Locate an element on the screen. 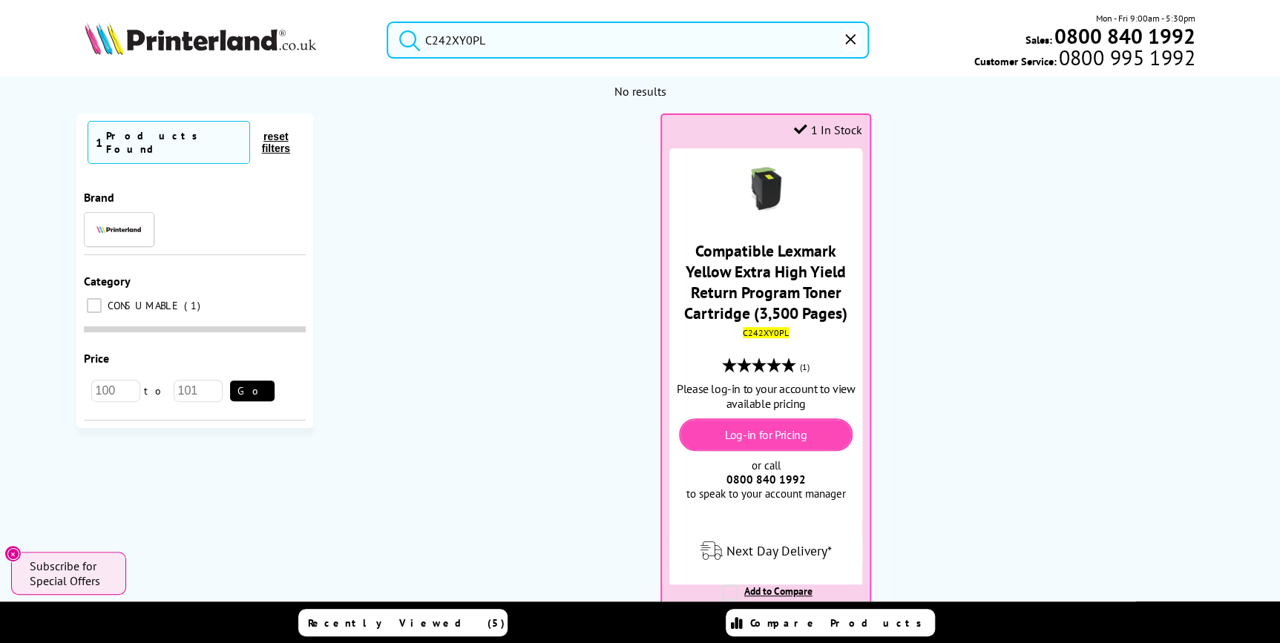 This screenshot has height=643, width=1280. span: CONSUMABLE is located at coordinates (143, 306).